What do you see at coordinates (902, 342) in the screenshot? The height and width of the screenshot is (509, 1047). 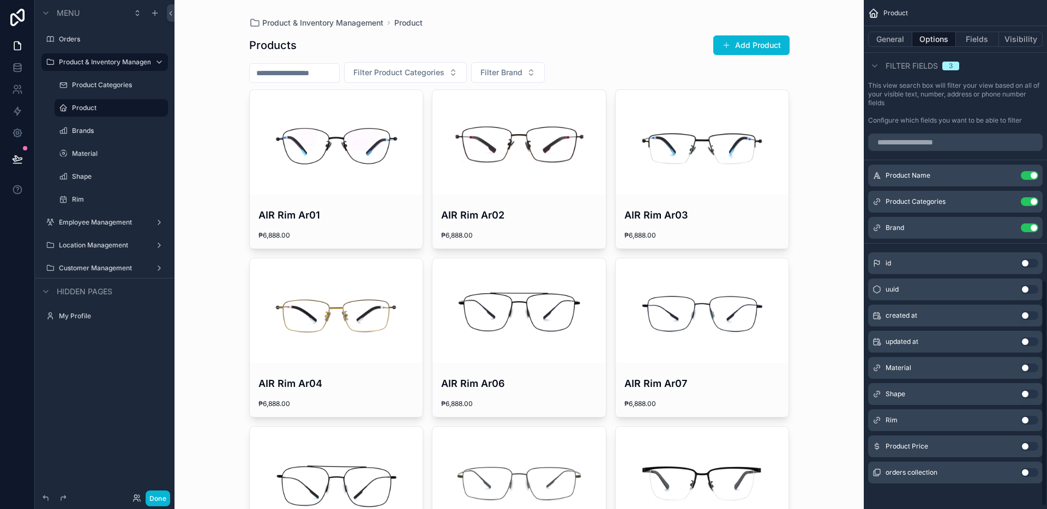 I see `span: updated at` at bounding box center [902, 342].